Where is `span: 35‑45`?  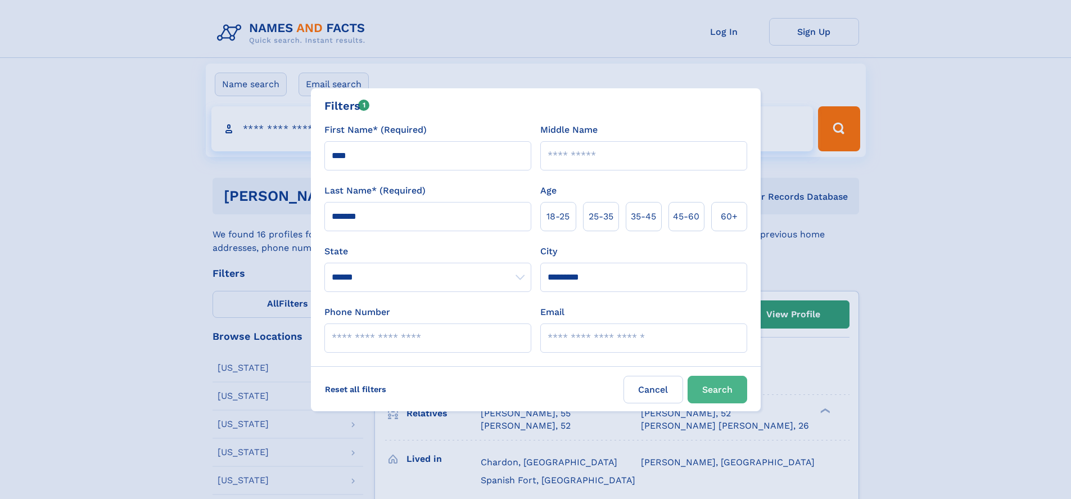 span: 35‑45 is located at coordinates (643, 216).